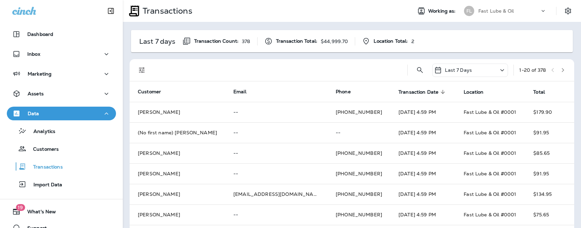  What do you see at coordinates (297, 41) in the screenshot?
I see `span: Transaction Total:` at bounding box center [297, 41].